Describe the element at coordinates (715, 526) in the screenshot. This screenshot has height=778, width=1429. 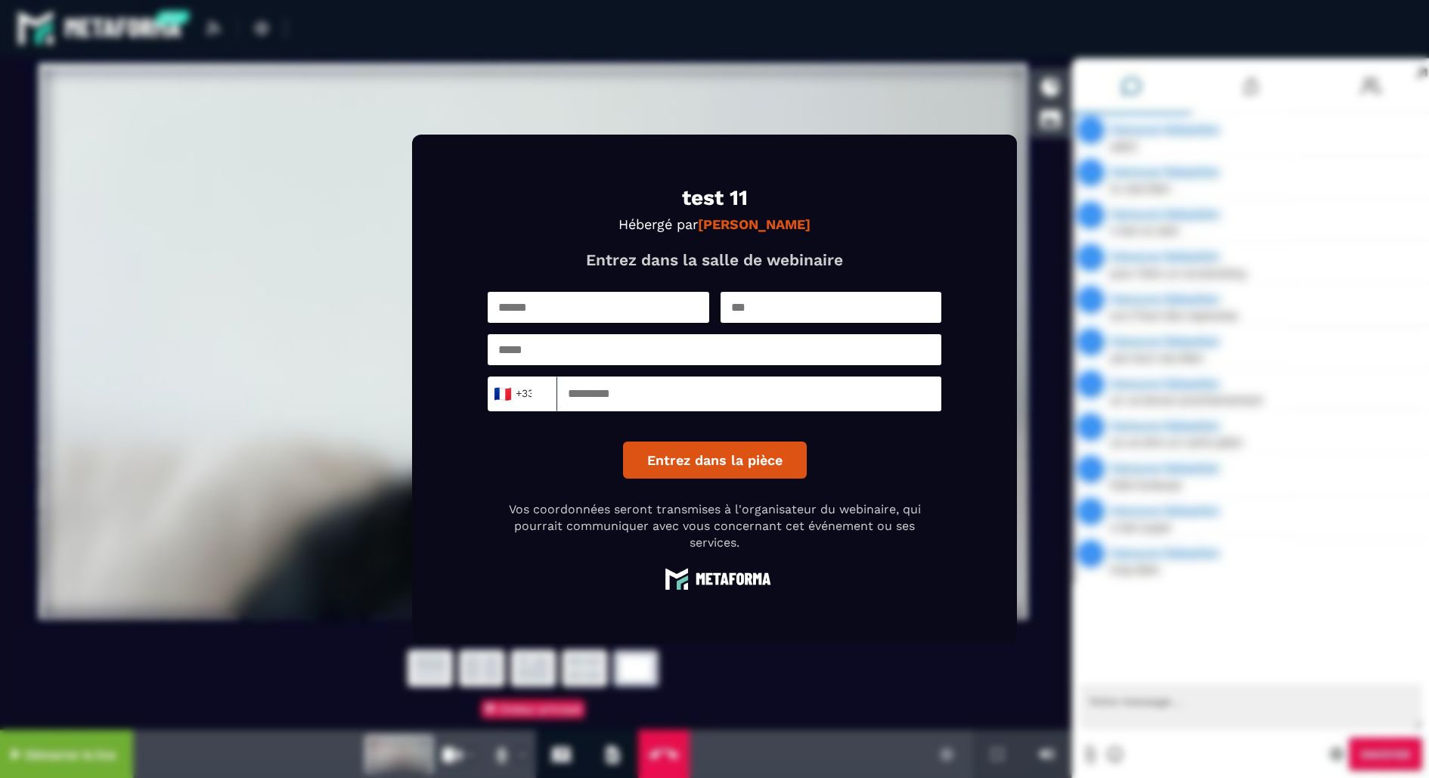
I see `p: Vos coordonnées seront transmises à l'organisateur du webinaire, qui pourrait communiquer avec vo...` at that location.